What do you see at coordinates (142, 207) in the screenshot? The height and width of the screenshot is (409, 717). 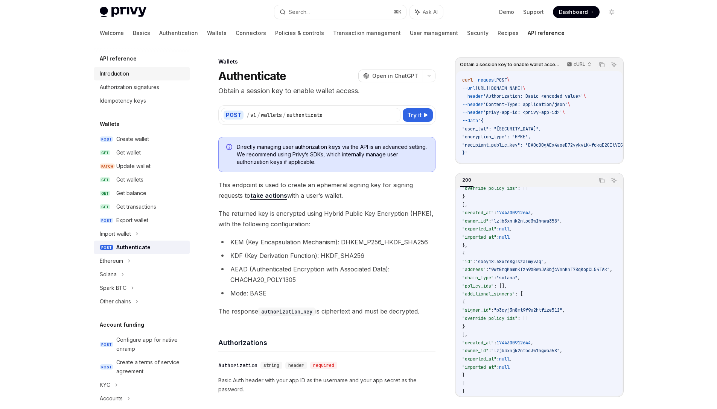 I see `a: GETGet transactions` at bounding box center [142, 207].